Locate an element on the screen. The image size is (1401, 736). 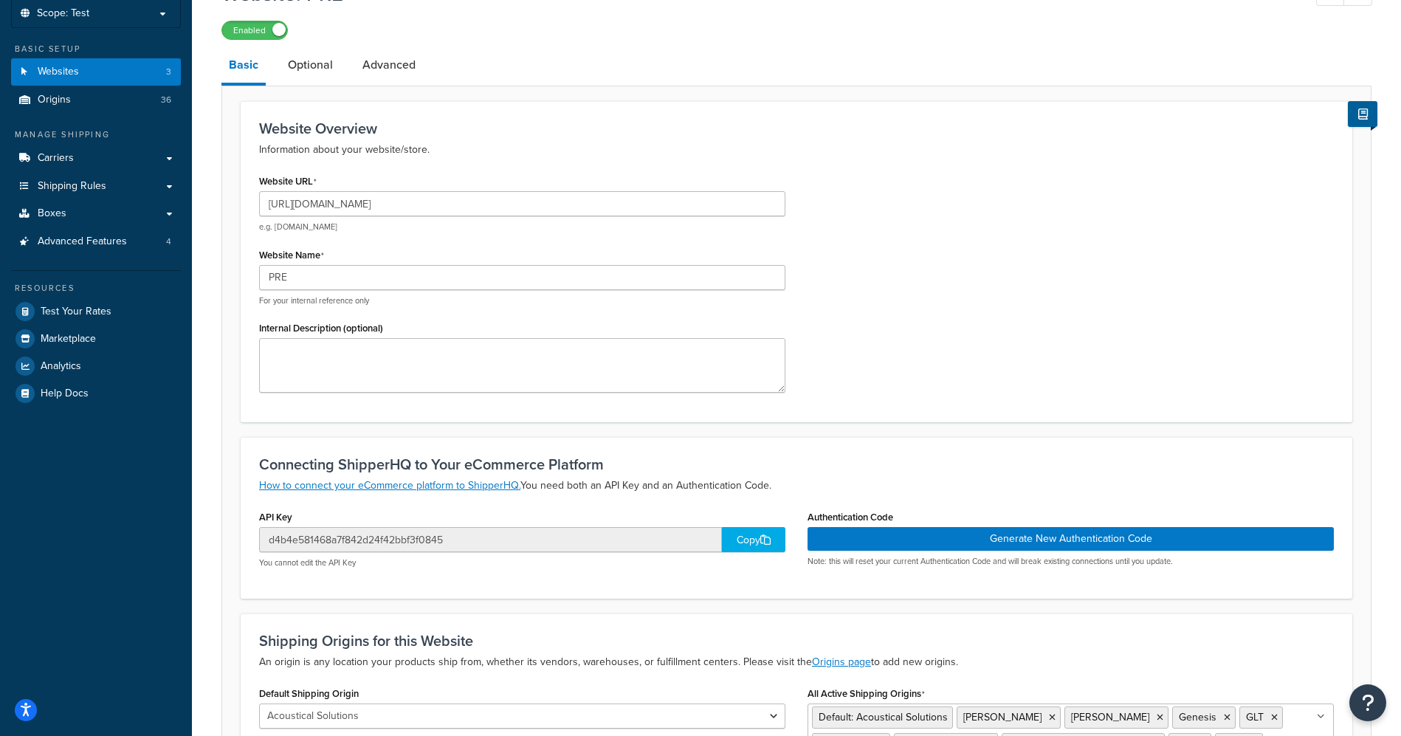
p: Information about your website/store. is located at coordinates (797, 150).